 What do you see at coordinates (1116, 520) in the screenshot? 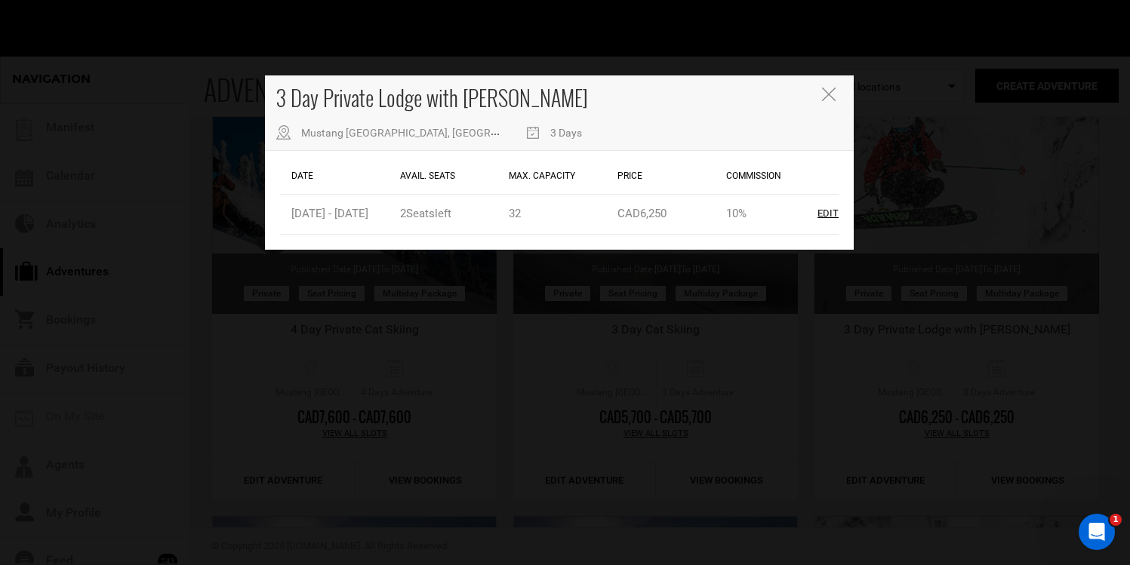
I see `span: 1` at bounding box center [1116, 520].